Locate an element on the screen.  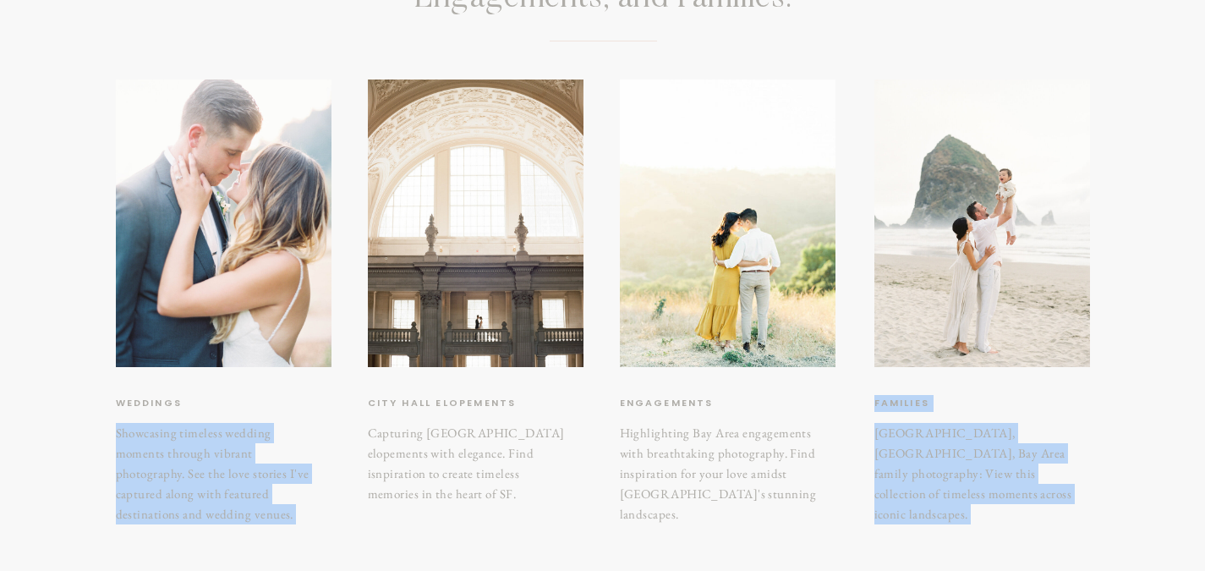
h3: Highlighting Bay Area engagements with breathtaking photography. Find inspiration for your love a... is located at coordinates (722, 468).